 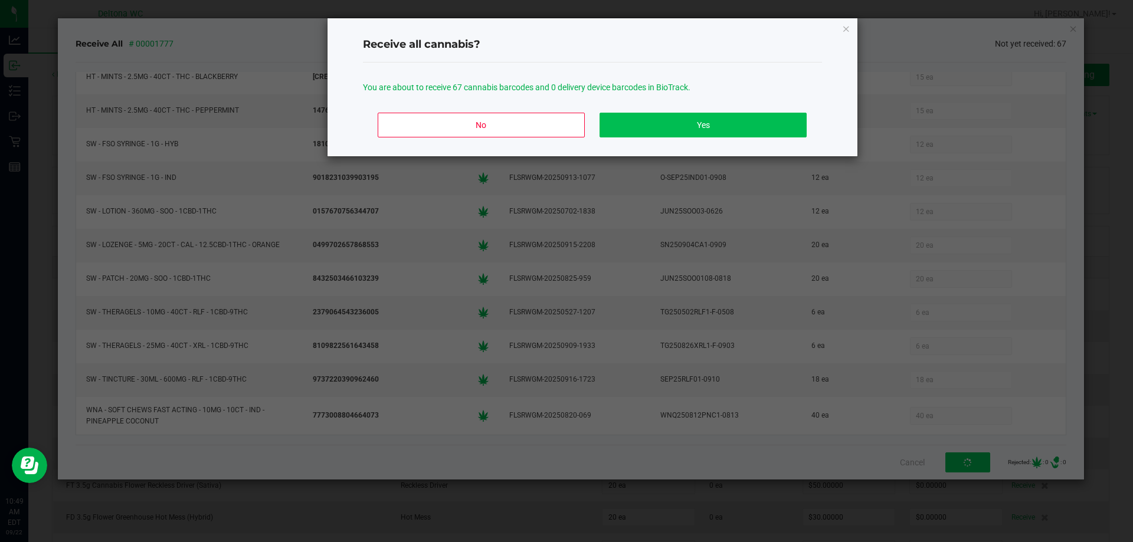 What do you see at coordinates (703, 125) in the screenshot?
I see `button: Yes` at bounding box center [703, 125].